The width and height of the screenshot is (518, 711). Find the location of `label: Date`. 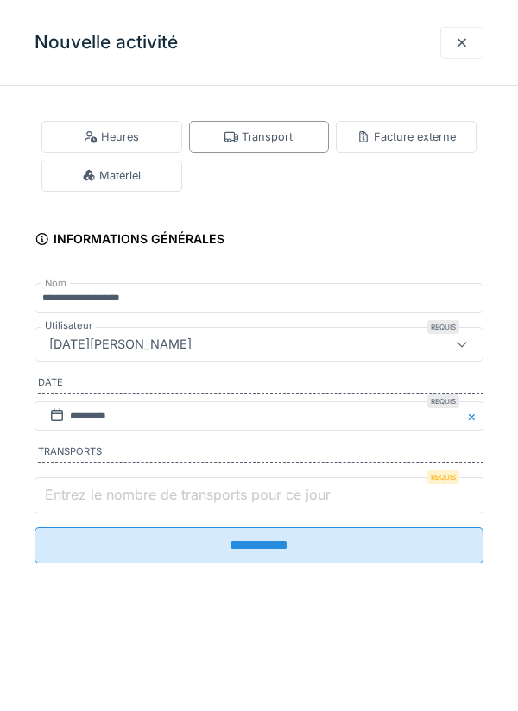

label: Date is located at coordinates (260, 385).